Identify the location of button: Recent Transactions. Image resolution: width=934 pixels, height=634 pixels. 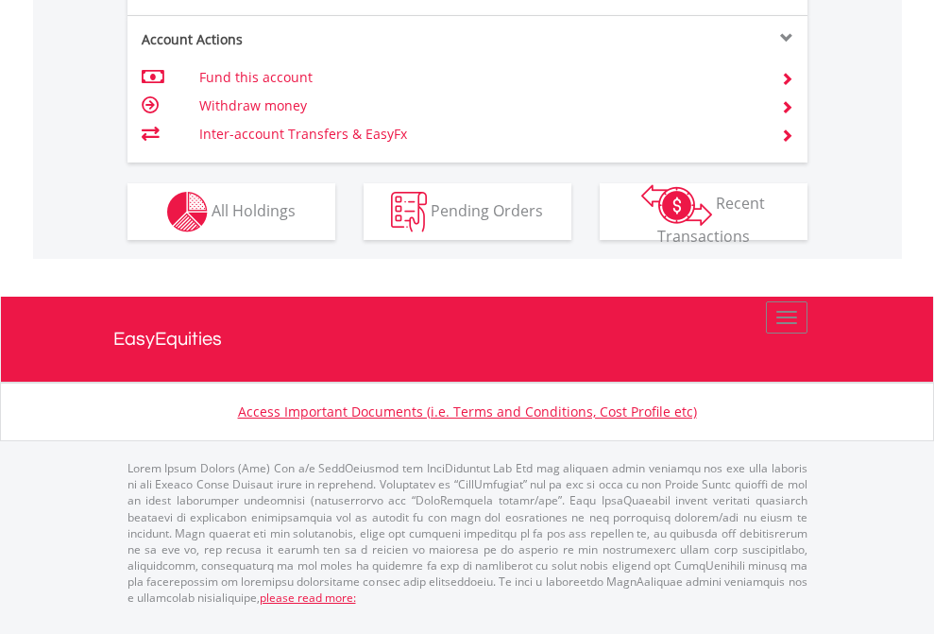
(704, 212).